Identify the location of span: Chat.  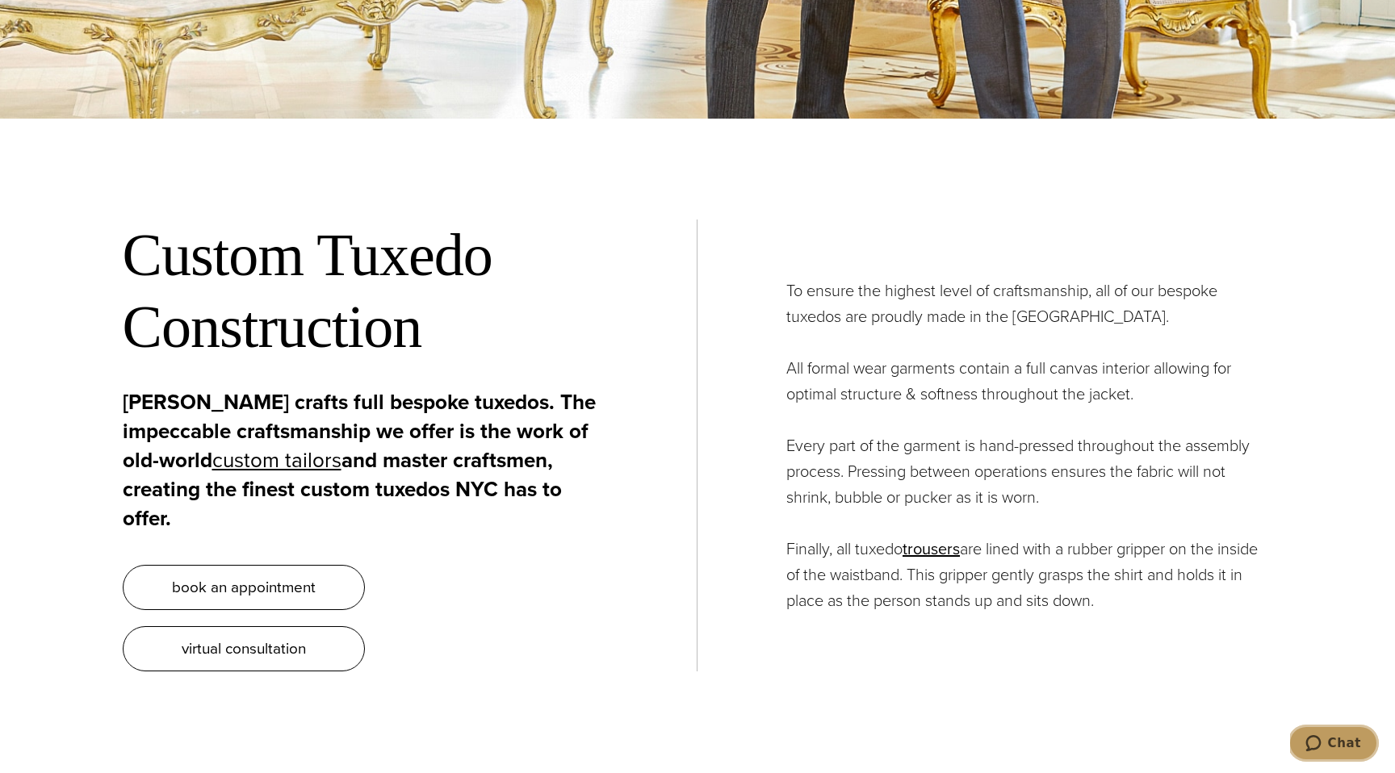
(54, 19).